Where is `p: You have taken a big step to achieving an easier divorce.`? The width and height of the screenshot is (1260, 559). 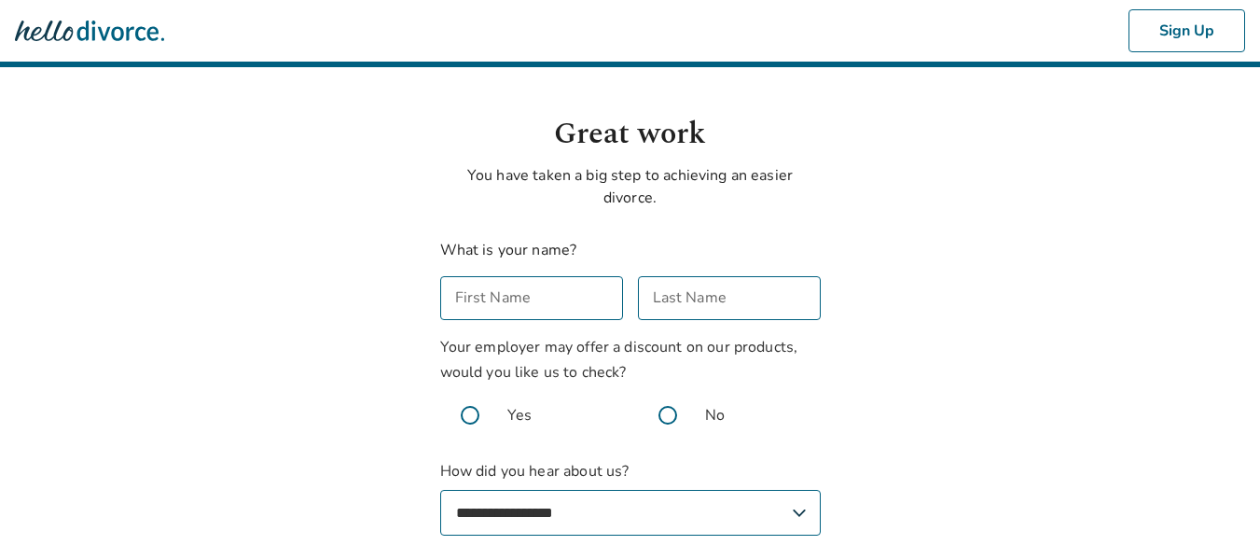 p: You have taken a big step to achieving an easier divorce. is located at coordinates (631, 187).